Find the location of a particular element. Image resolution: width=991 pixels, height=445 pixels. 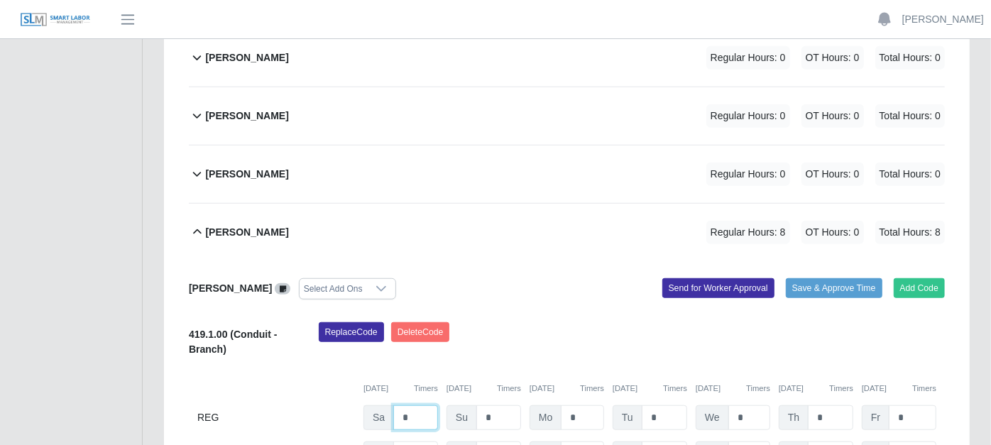

span: Regular Hours: 8 is located at coordinates (748, 232).